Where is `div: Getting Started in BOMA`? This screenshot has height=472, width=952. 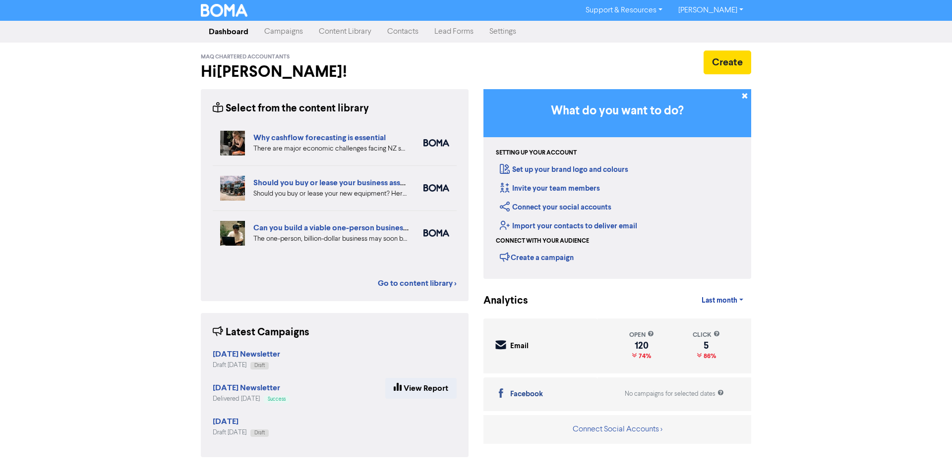
div: Getting Started in BOMA is located at coordinates (617, 184).